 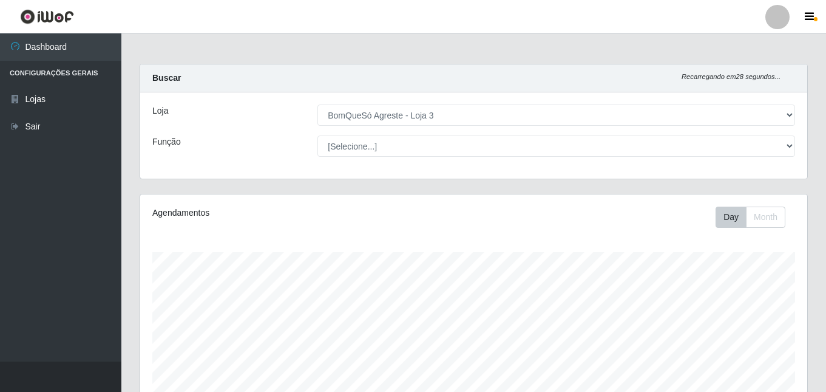 I want to click on i: Recarregando em 28 segundos..., so click(x=731, y=76).